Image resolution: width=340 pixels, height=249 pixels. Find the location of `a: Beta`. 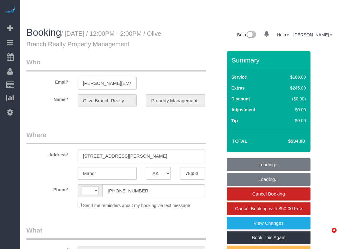

a: Beta is located at coordinates (247, 35).